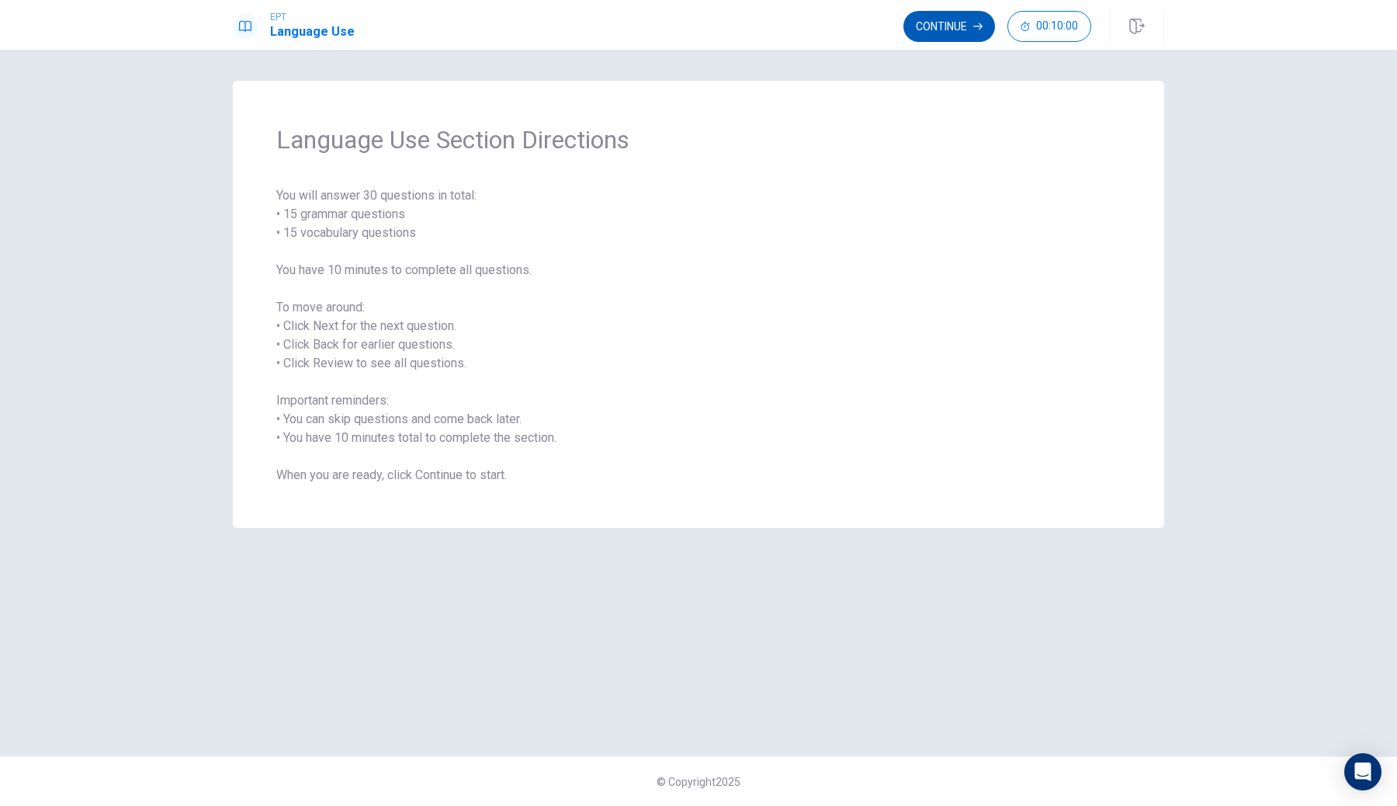  Describe the element at coordinates (699, 335) in the screenshot. I see `span: You will answer 30 questions in total: • 15 grammar questions • 15 vocabulary questions You have ...` at that location.